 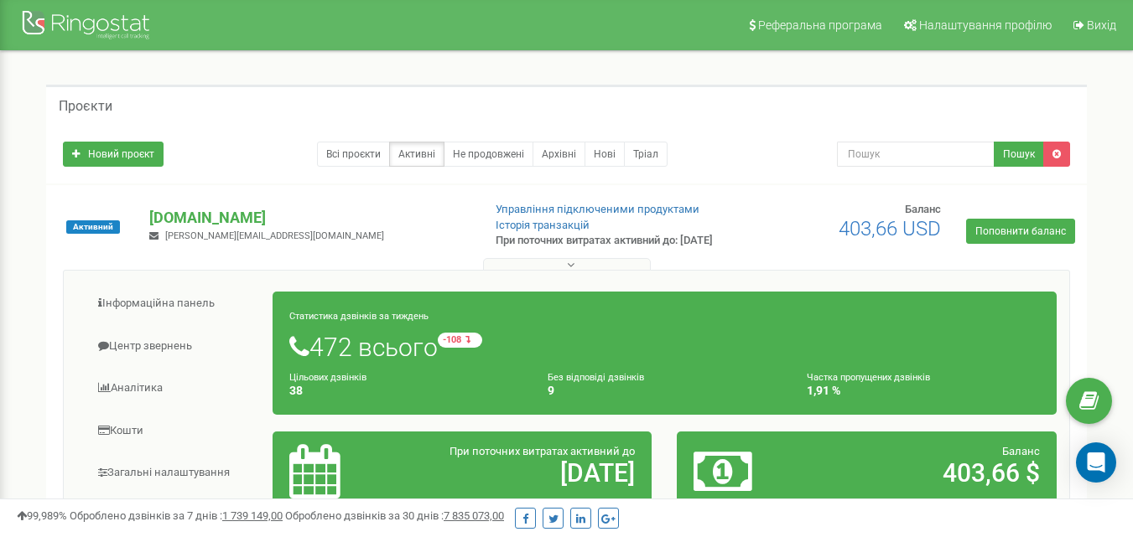 I want to click on h4: 9, so click(x=664, y=391).